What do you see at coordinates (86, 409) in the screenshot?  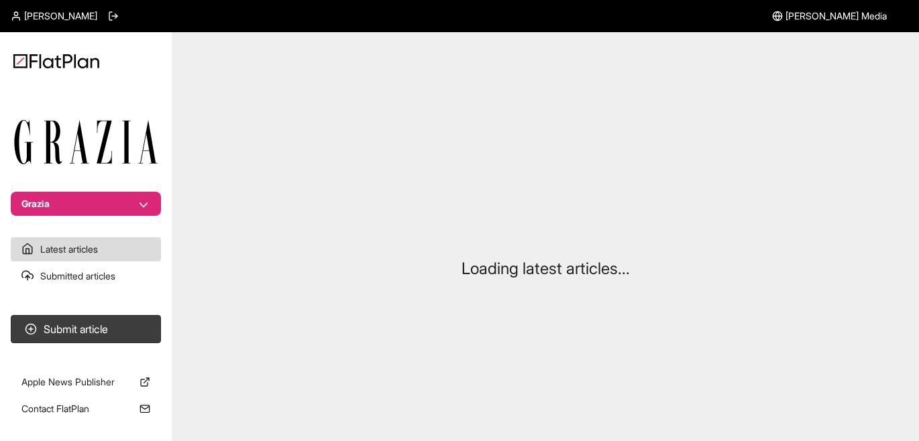 I see `a: Contact FlatPlan` at bounding box center [86, 409].